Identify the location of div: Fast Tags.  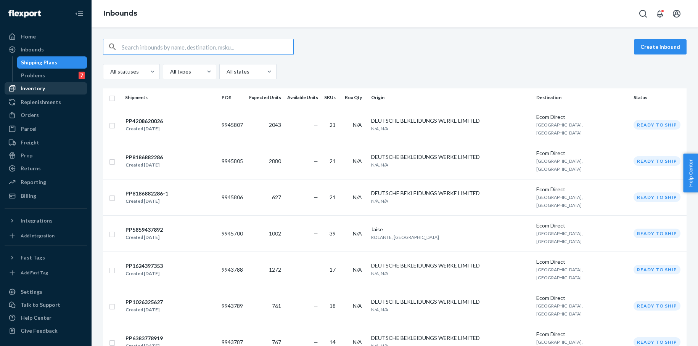
(33, 258).